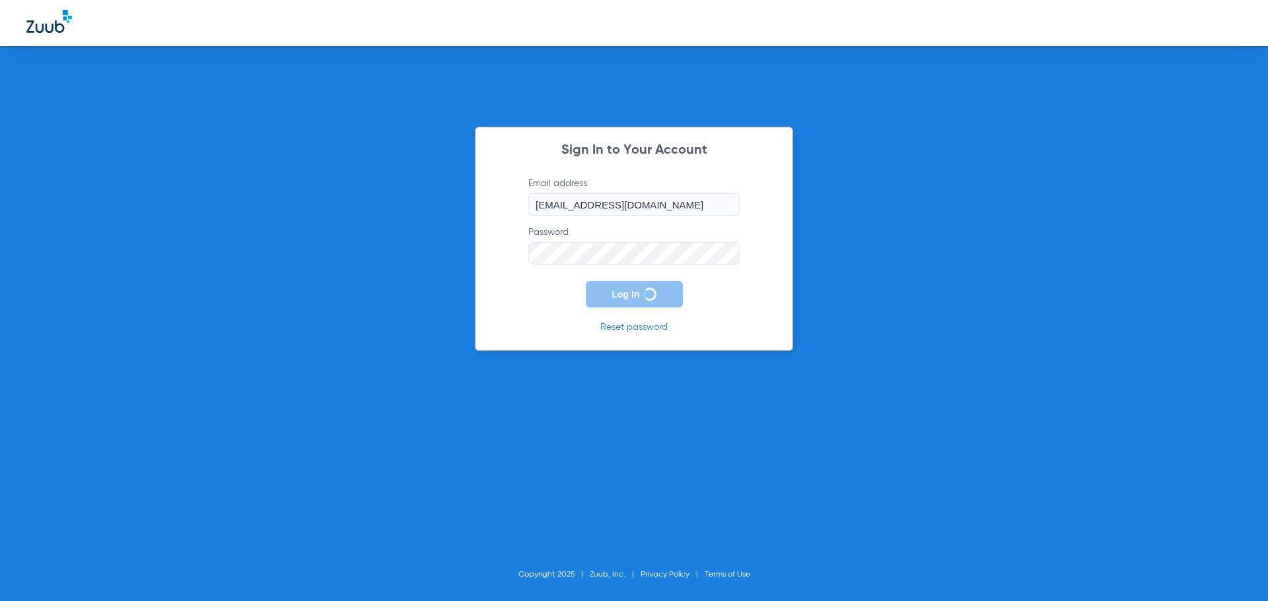 This screenshot has height=601, width=1268. Describe the element at coordinates (634, 327) in the screenshot. I see `a: Reset password` at that location.